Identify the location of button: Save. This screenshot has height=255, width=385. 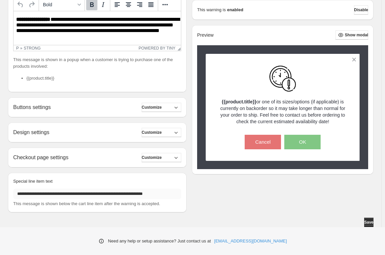
(369, 222).